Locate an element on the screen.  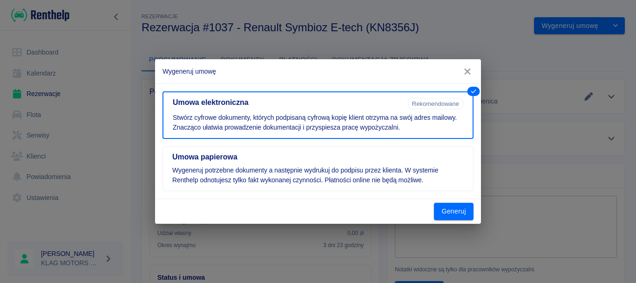
button: Generuj is located at coordinates (453, 211).